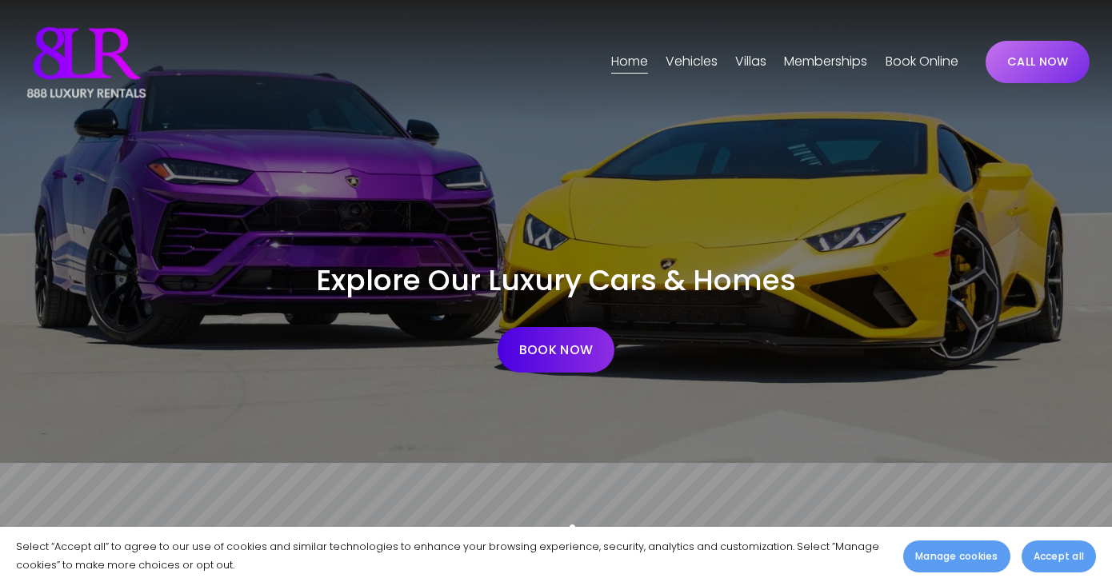  I want to click on span: Manage cookies, so click(956, 557).